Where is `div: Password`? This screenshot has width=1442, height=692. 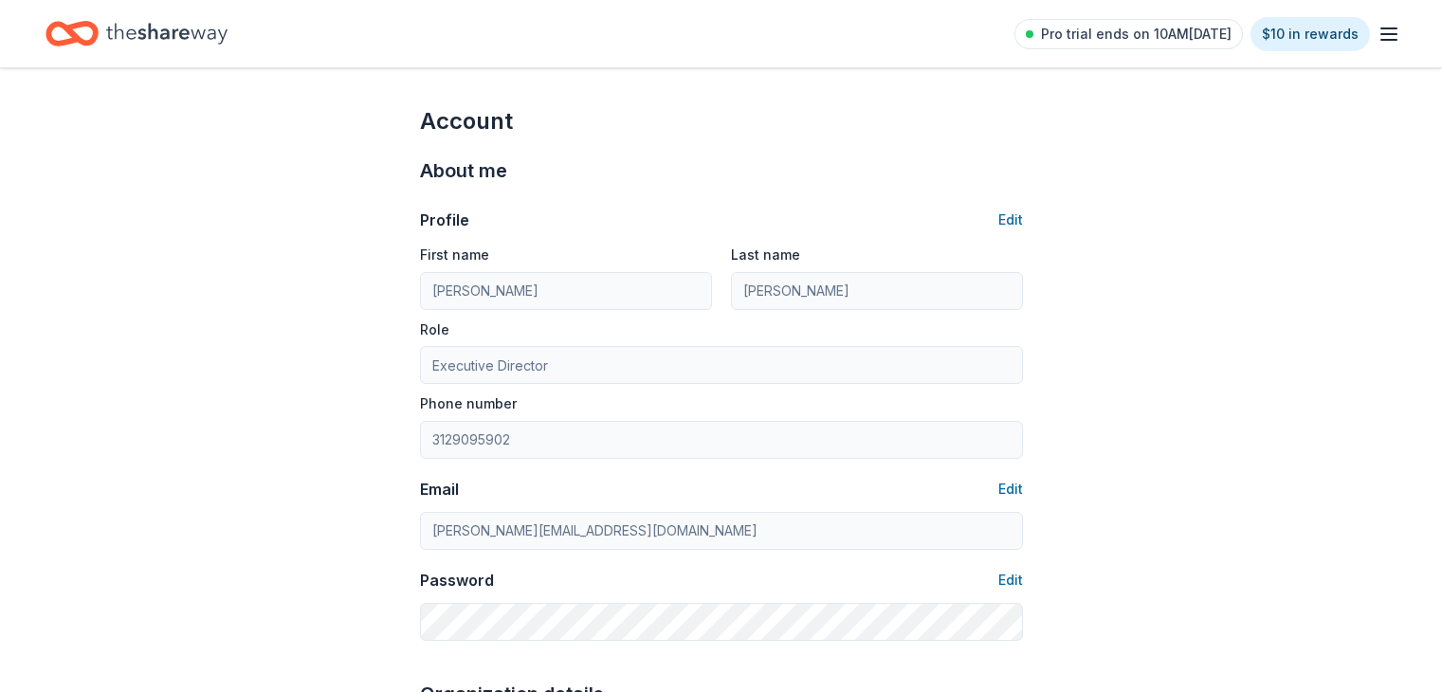 div: Password is located at coordinates (457, 580).